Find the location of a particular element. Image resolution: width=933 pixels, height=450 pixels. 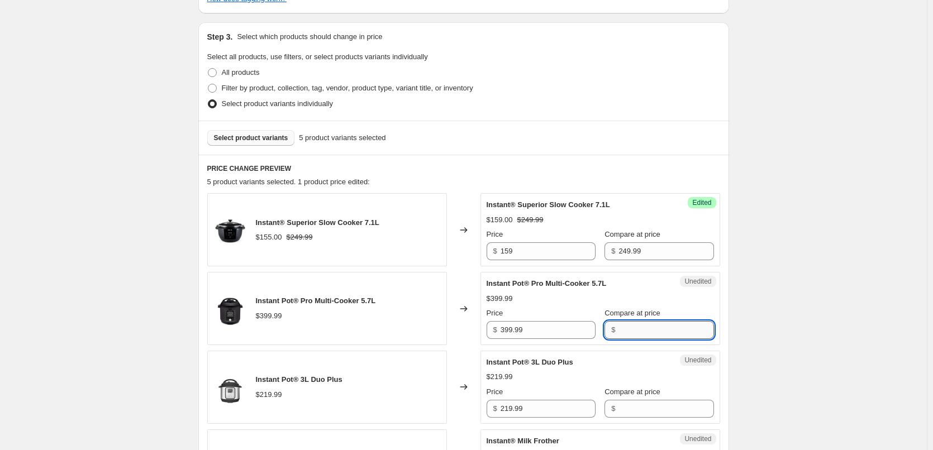

div: $159.00 is located at coordinates (499, 220).